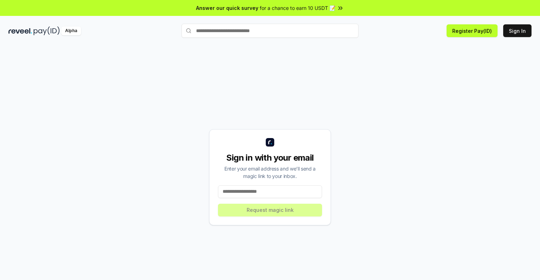  Describe the element at coordinates (472, 31) in the screenshot. I see `button: Register Pay(ID)` at that location.